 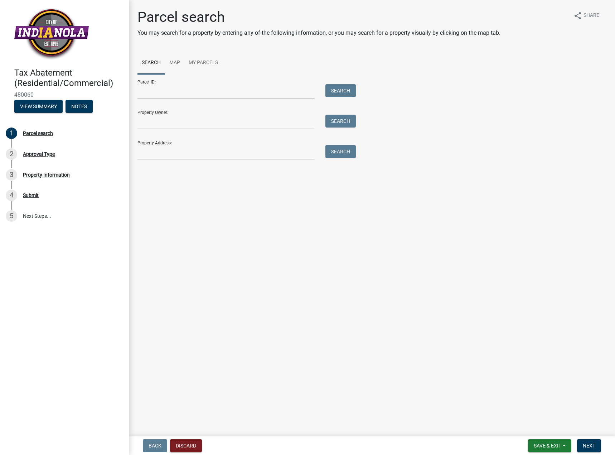 I want to click on div: 4, so click(x=11, y=195).